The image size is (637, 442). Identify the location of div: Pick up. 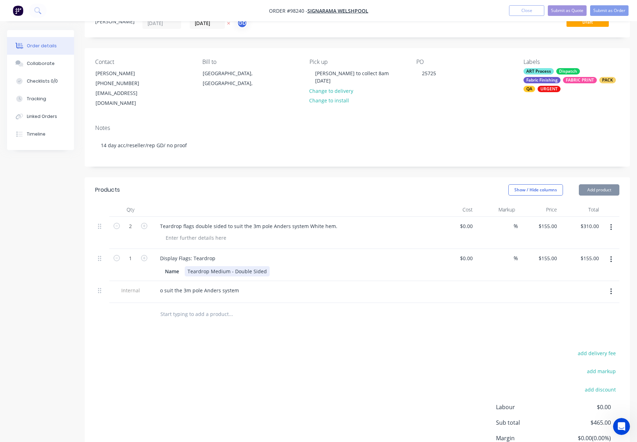
(358, 62).